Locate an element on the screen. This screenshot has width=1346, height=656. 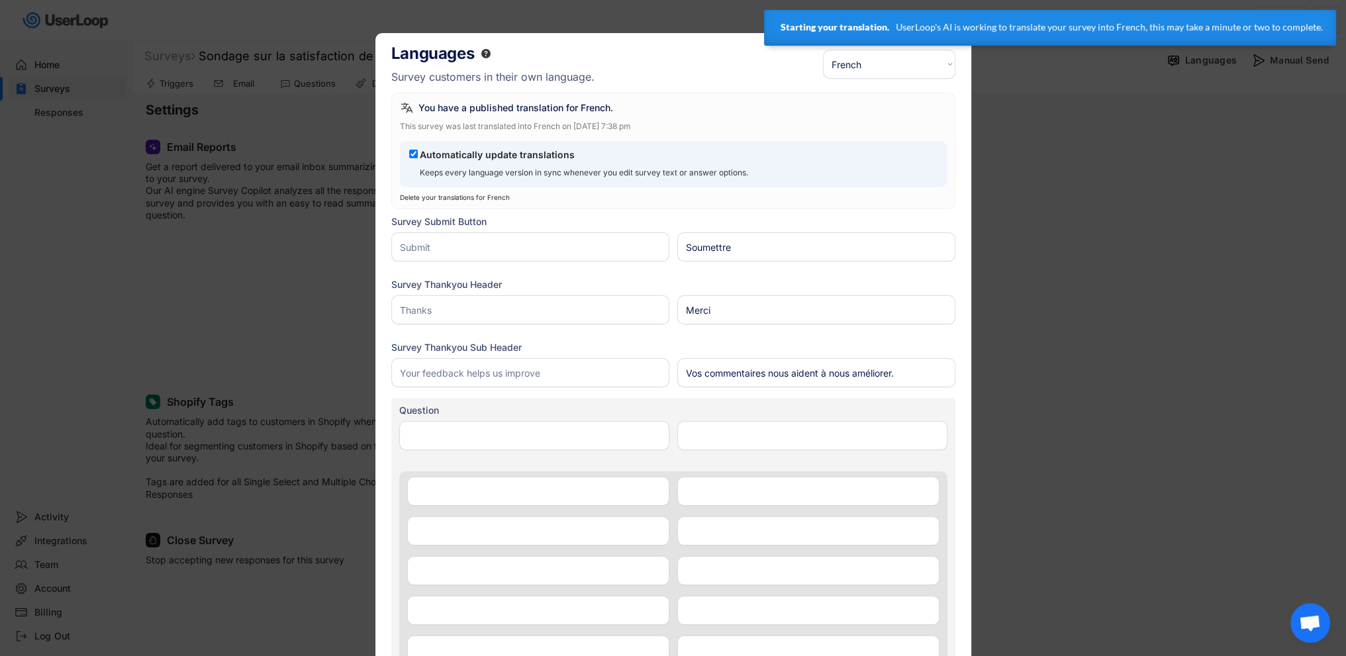
strong: Starting your translation. is located at coordinates (835, 27).